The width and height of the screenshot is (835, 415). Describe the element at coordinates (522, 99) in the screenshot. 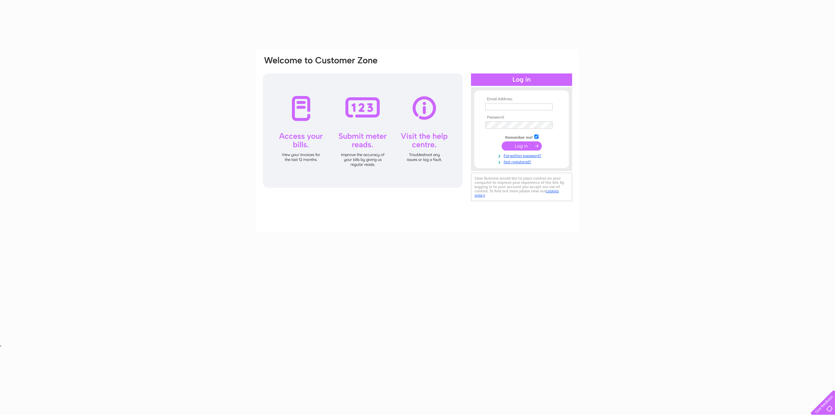

I see `th: Email Address:` at that location.